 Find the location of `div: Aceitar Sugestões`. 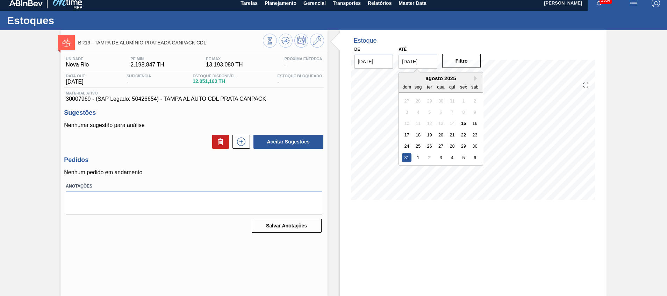

div: Aceitar Sugestões is located at coordinates (287, 142).